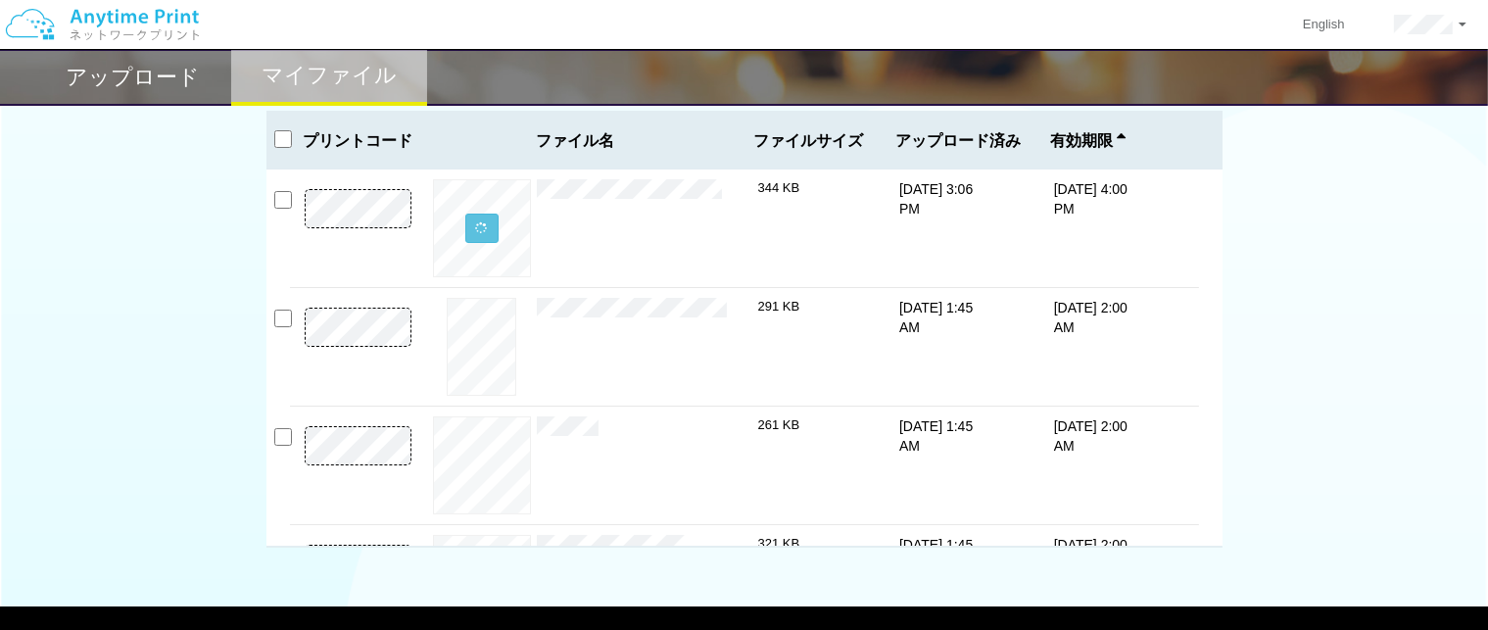 The height and width of the screenshot is (630, 1488). Describe the element at coordinates (779, 187) in the screenshot. I see `span: 344 KB` at that location.